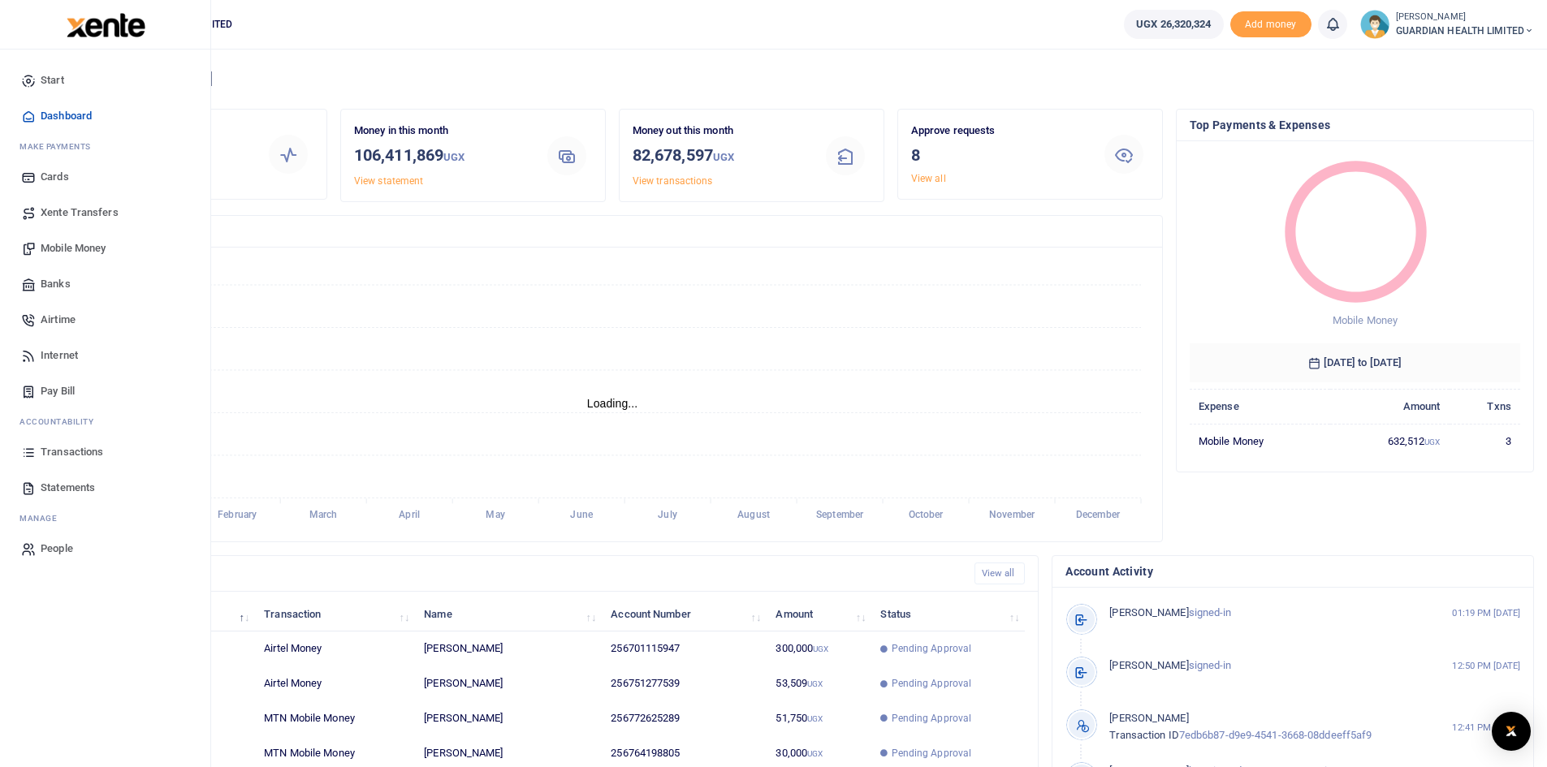 Image resolution: width=1547 pixels, height=767 pixels. I want to click on span: Airtime, so click(58, 320).